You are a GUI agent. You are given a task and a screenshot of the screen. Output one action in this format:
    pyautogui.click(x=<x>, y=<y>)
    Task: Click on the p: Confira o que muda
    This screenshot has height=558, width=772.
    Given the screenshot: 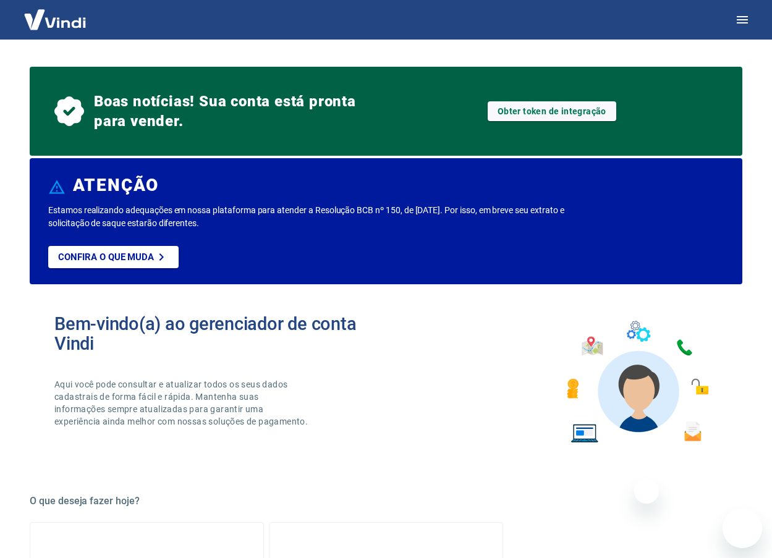 What is the action you would take?
    pyautogui.click(x=106, y=257)
    